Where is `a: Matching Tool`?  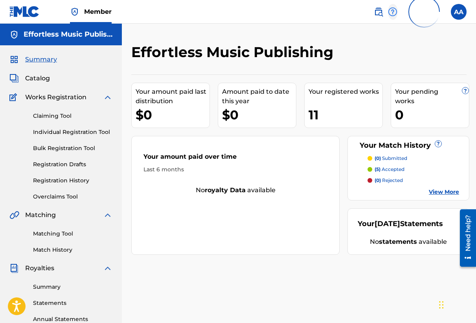 a: Matching Tool is located at coordinates (73, 233).